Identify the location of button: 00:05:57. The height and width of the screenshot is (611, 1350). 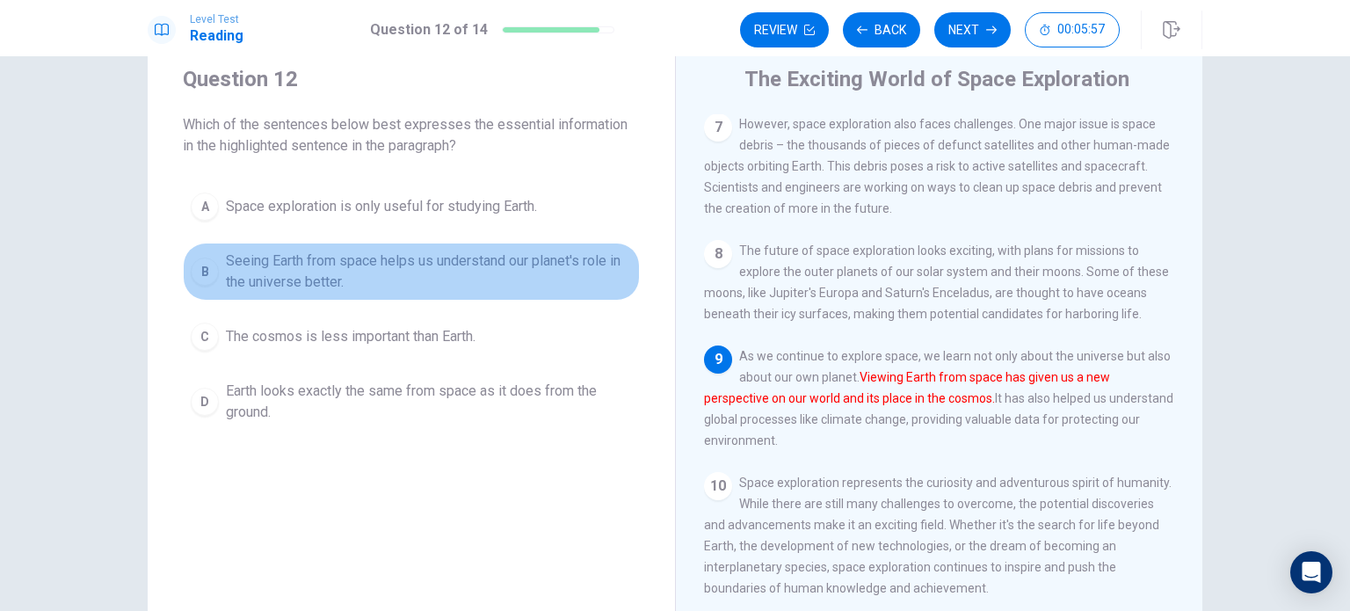
(1072, 30).